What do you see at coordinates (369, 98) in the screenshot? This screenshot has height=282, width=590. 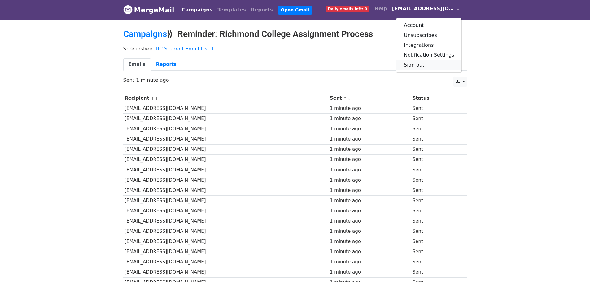 I see `th: Sent` at bounding box center [369, 98].